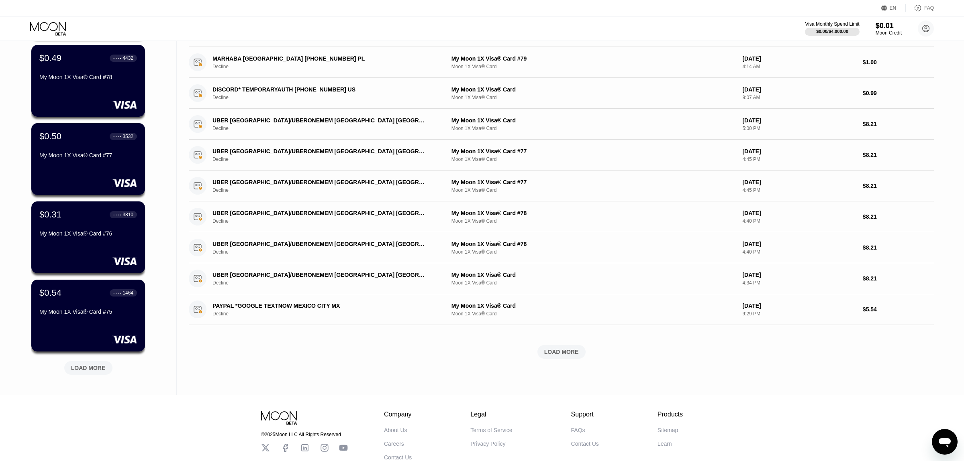  I want to click on div: 4:40 PM, so click(799, 252).